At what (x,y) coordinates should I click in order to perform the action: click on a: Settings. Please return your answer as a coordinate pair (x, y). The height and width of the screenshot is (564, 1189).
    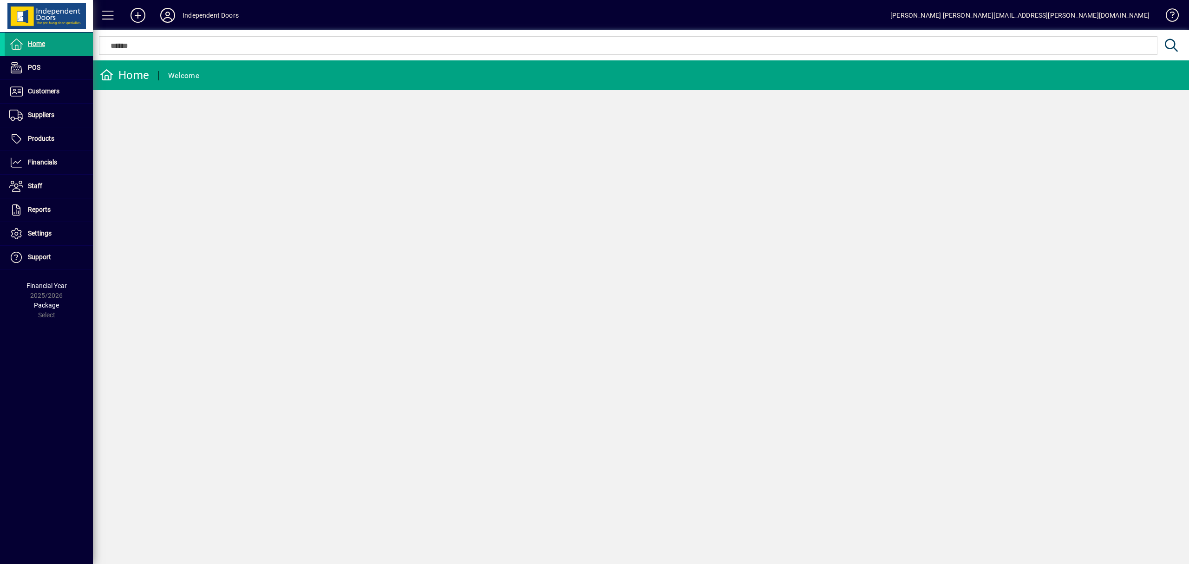
    Looking at the image, I should click on (49, 234).